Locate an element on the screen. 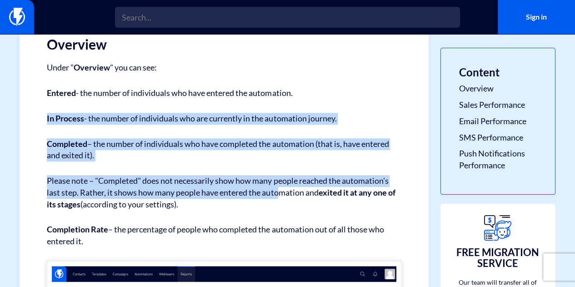 This screenshot has height=287, width=575. p: Under " " you can see: is located at coordinates (224, 67).